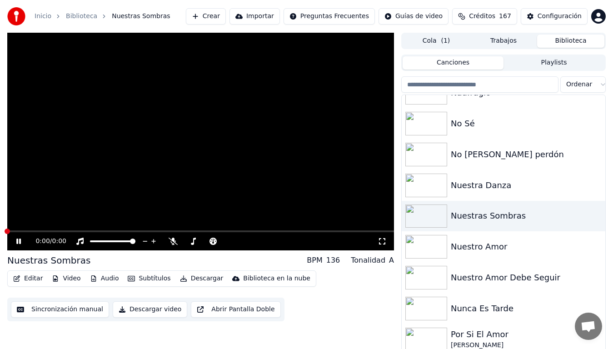 Image resolution: width=613 pixels, height=349 pixels. What do you see at coordinates (526, 278) in the screenshot?
I see `div: Nuestro Amor Debe Seguir` at bounding box center [526, 278].